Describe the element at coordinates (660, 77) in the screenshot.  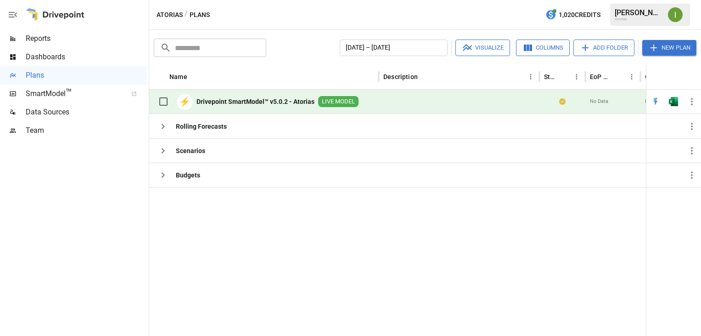
I see `div: Gross Sales` at that location.